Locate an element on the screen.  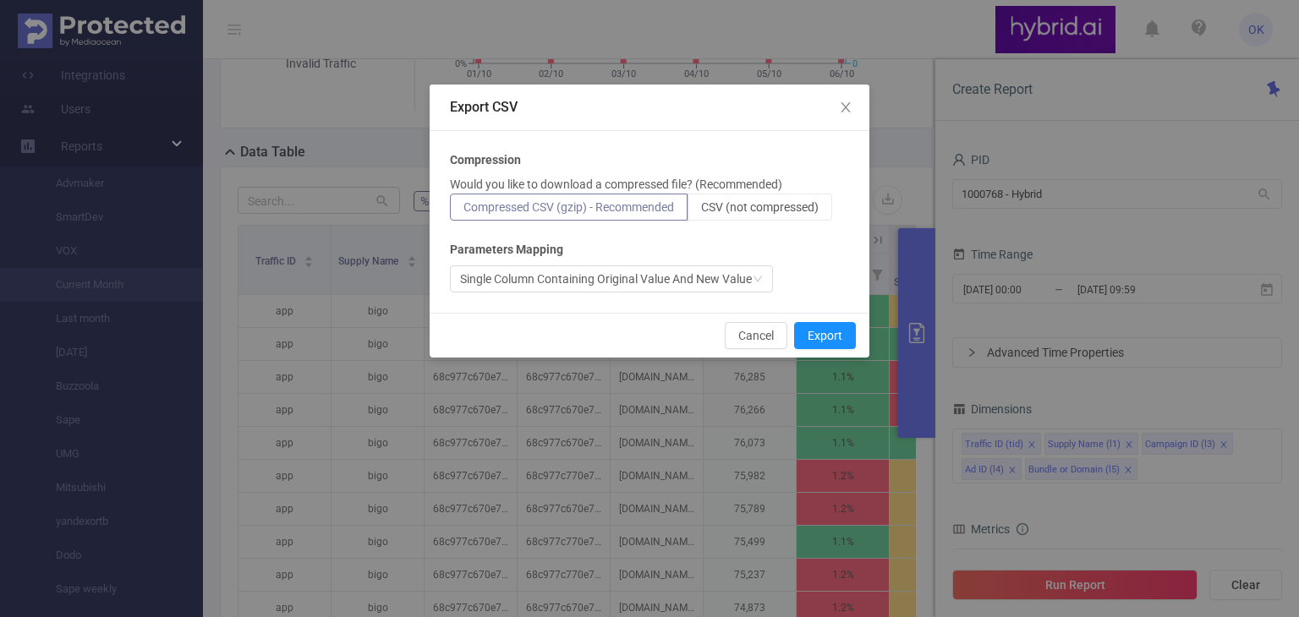
span: Compressed CSV (gzip) - Recommended is located at coordinates (568, 207).